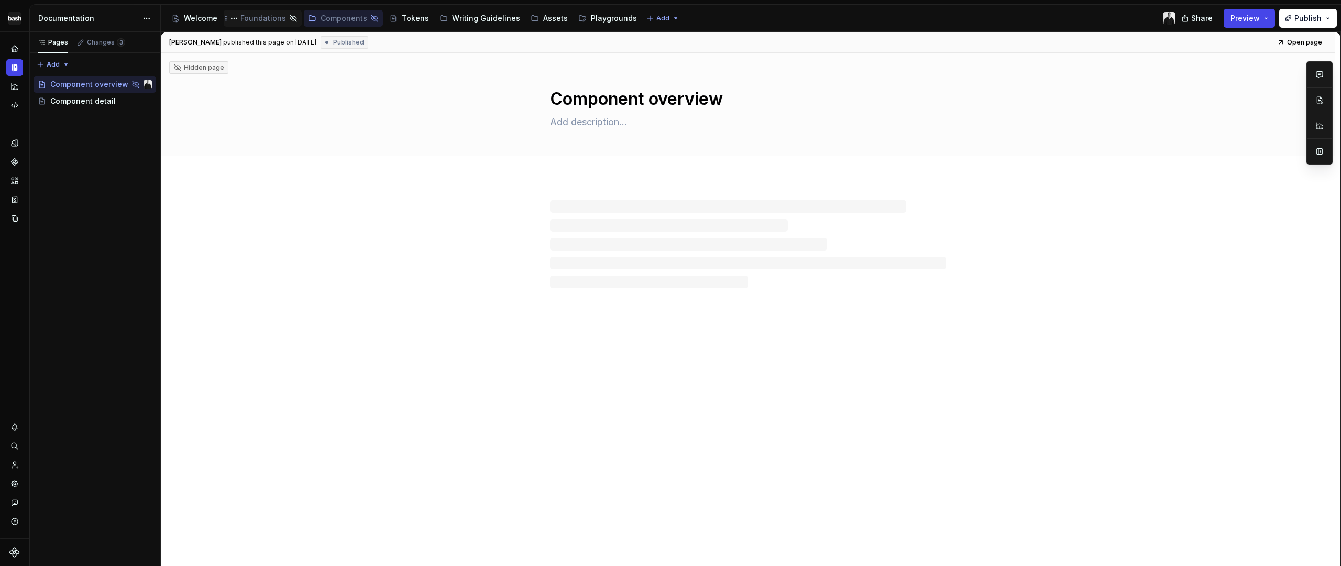 Image resolution: width=1341 pixels, height=566 pixels. Describe the element at coordinates (199, 68) in the screenshot. I see `div: Hidden page` at that location.